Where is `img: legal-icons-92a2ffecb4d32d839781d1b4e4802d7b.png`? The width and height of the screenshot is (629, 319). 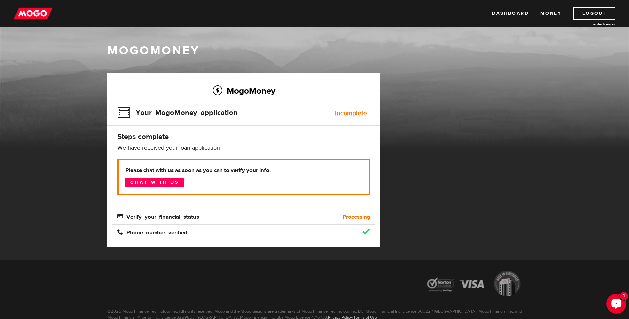
img: legal-icons-92a2ffecb4d32d839781d1b4e4802d7b.png is located at coordinates (474, 284).